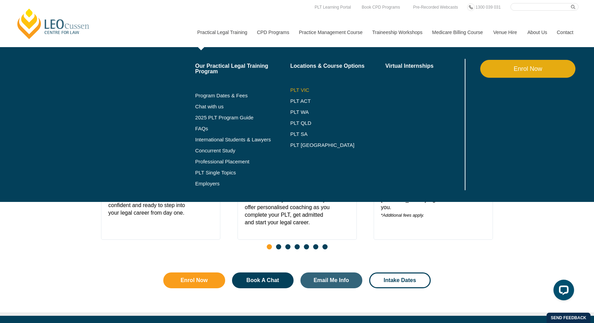  I want to click on a: PLT ACT, so click(338, 101).